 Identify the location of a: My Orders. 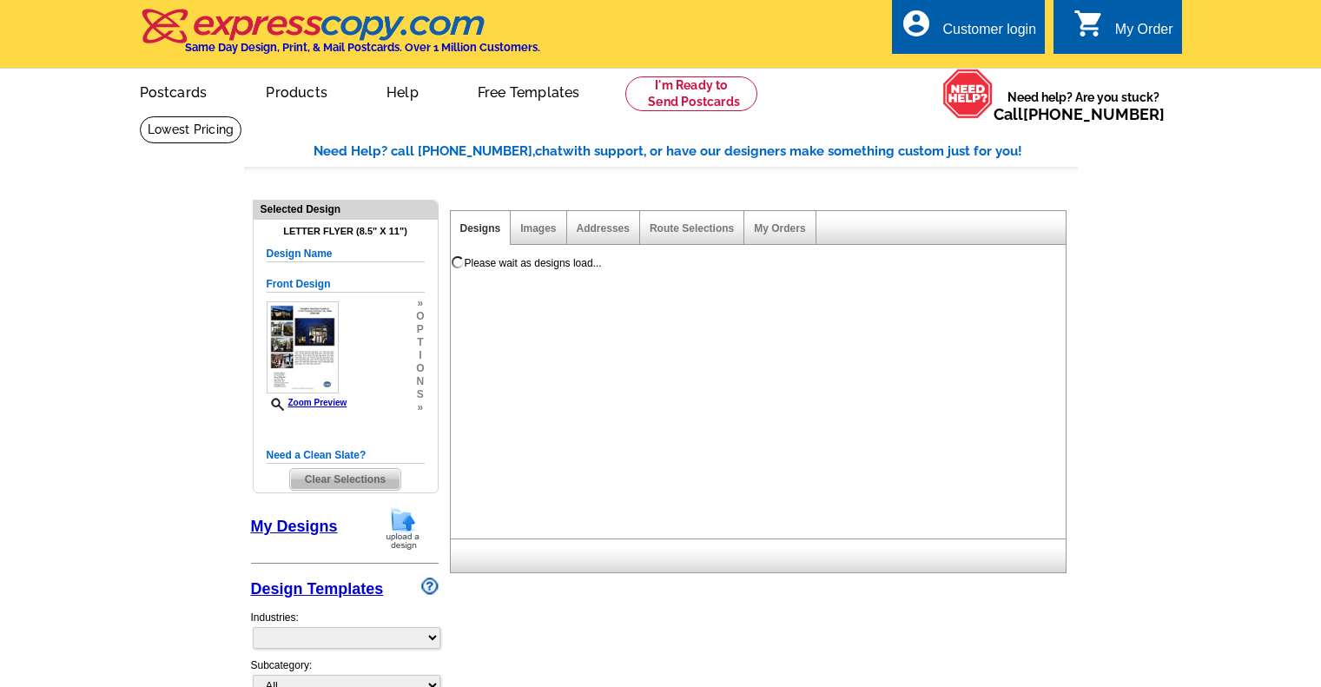
(779, 228).